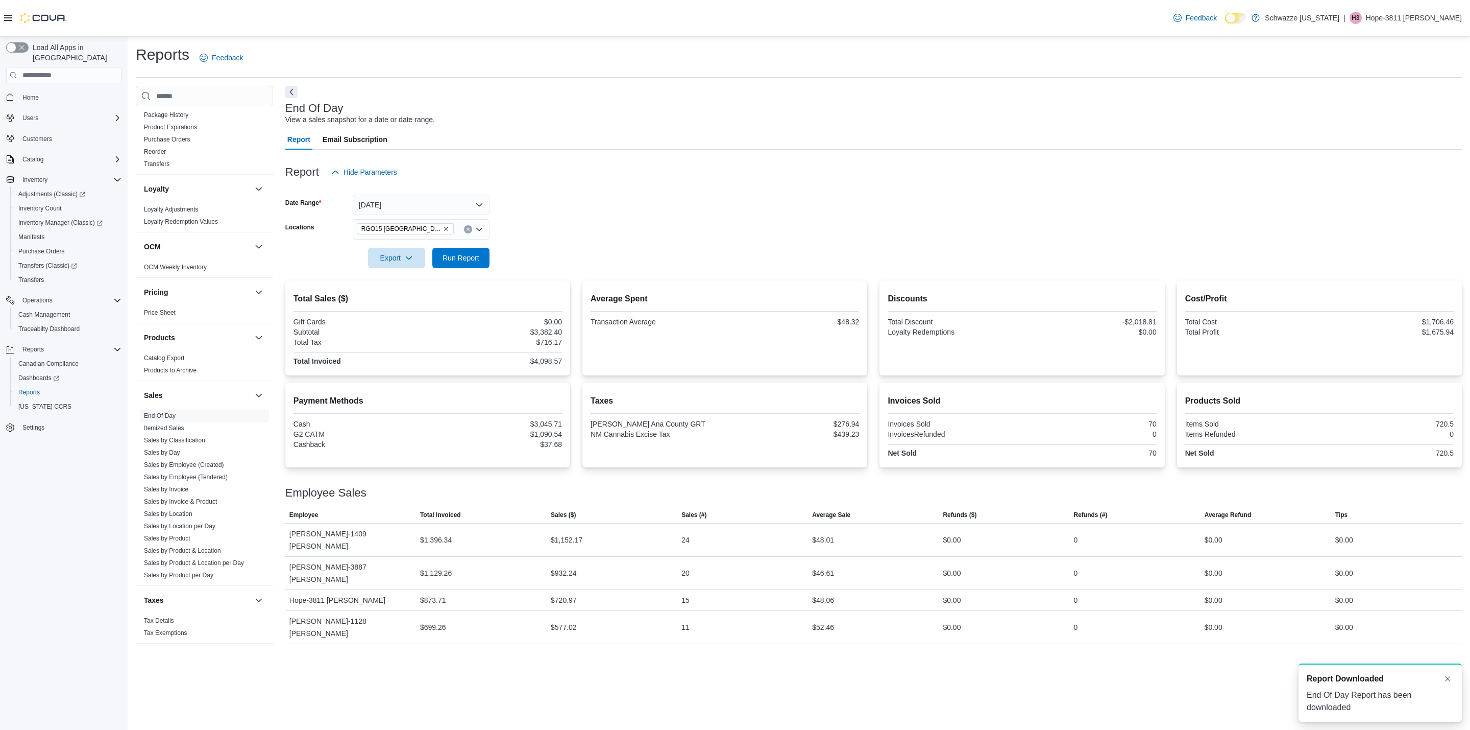 This screenshot has width=1470, height=730. Describe the element at coordinates (182, 550) in the screenshot. I see `span: Sales by Product & Location` at that location.